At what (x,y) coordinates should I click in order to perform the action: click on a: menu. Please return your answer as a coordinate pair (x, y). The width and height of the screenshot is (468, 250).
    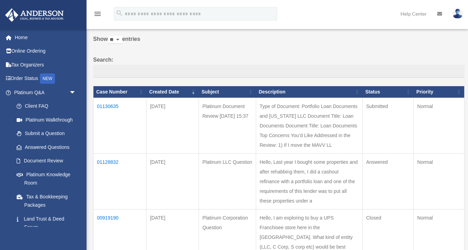
    Looking at the image, I should click on (98, 15).